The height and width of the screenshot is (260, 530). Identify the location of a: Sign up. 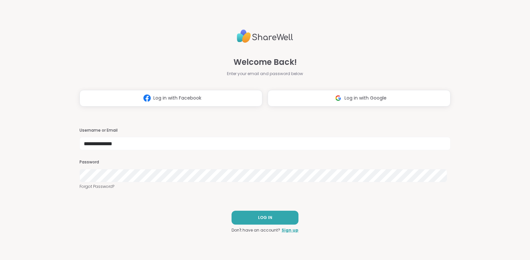
(290, 230).